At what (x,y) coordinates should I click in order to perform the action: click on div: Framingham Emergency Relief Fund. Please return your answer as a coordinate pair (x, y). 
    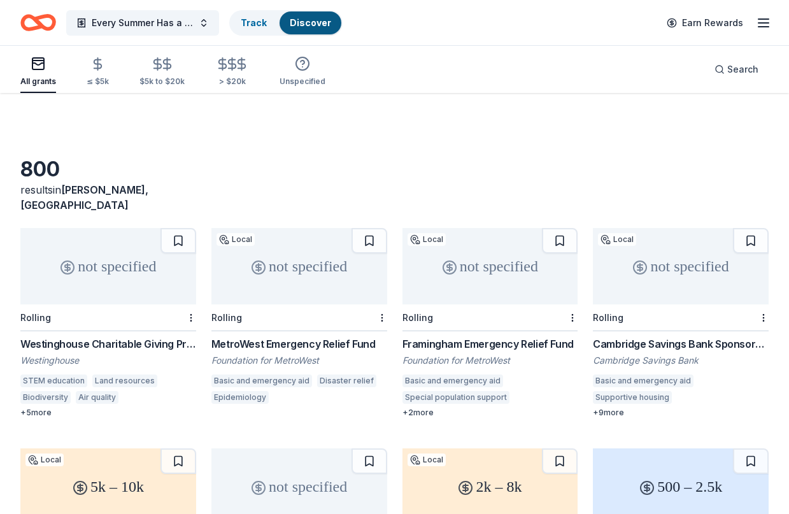
    Looking at the image, I should click on (491, 344).